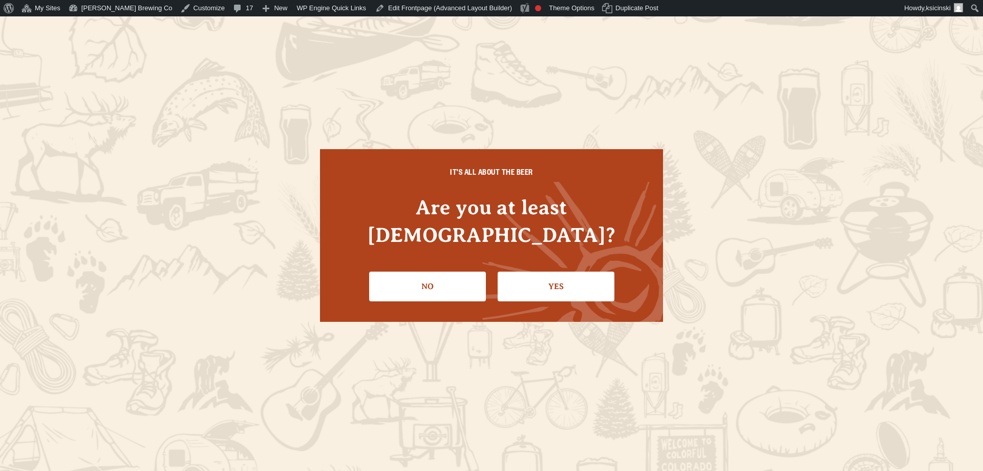  I want to click on a: Confirm I'm 21 or older, so click(556, 286).